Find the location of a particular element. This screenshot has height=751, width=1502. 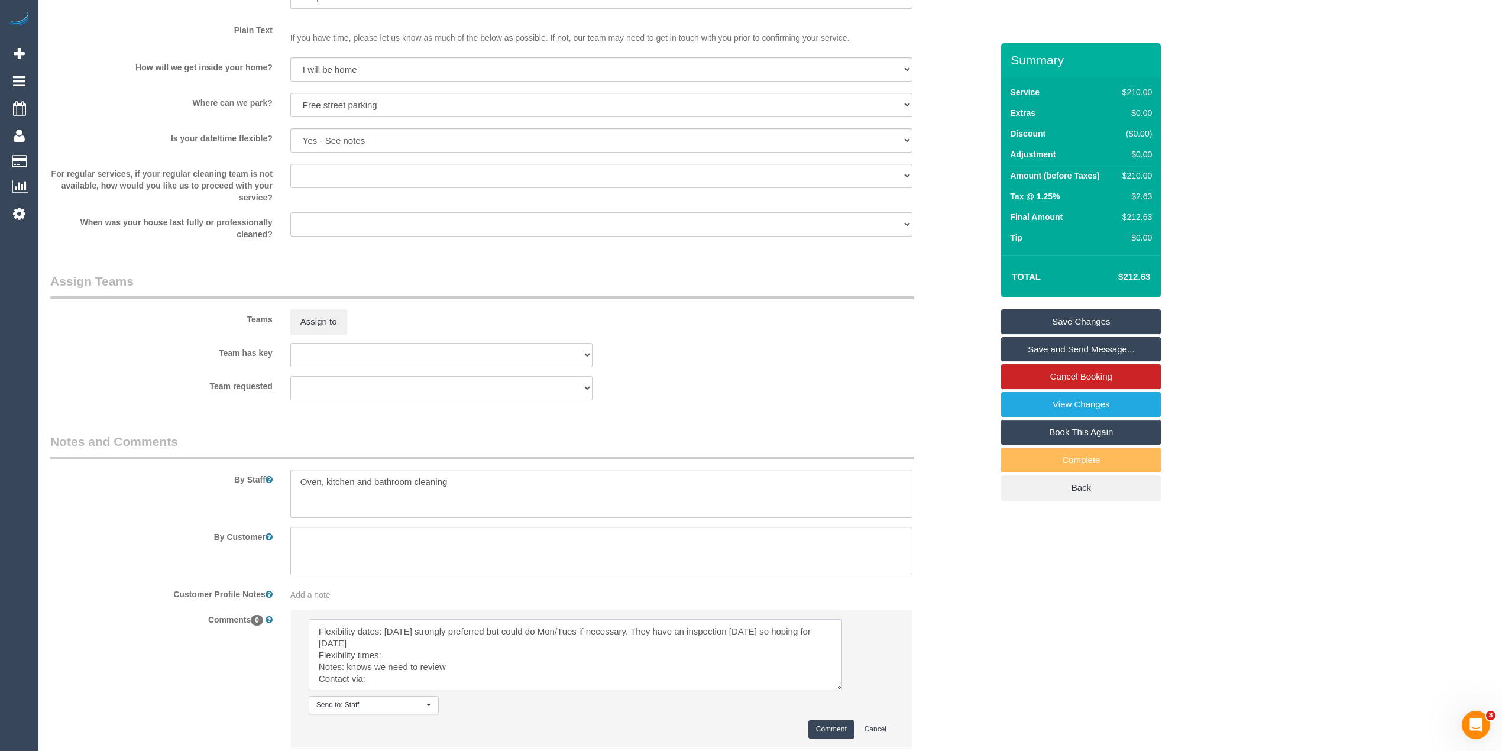

div: $212.63 is located at coordinates (1135, 217).